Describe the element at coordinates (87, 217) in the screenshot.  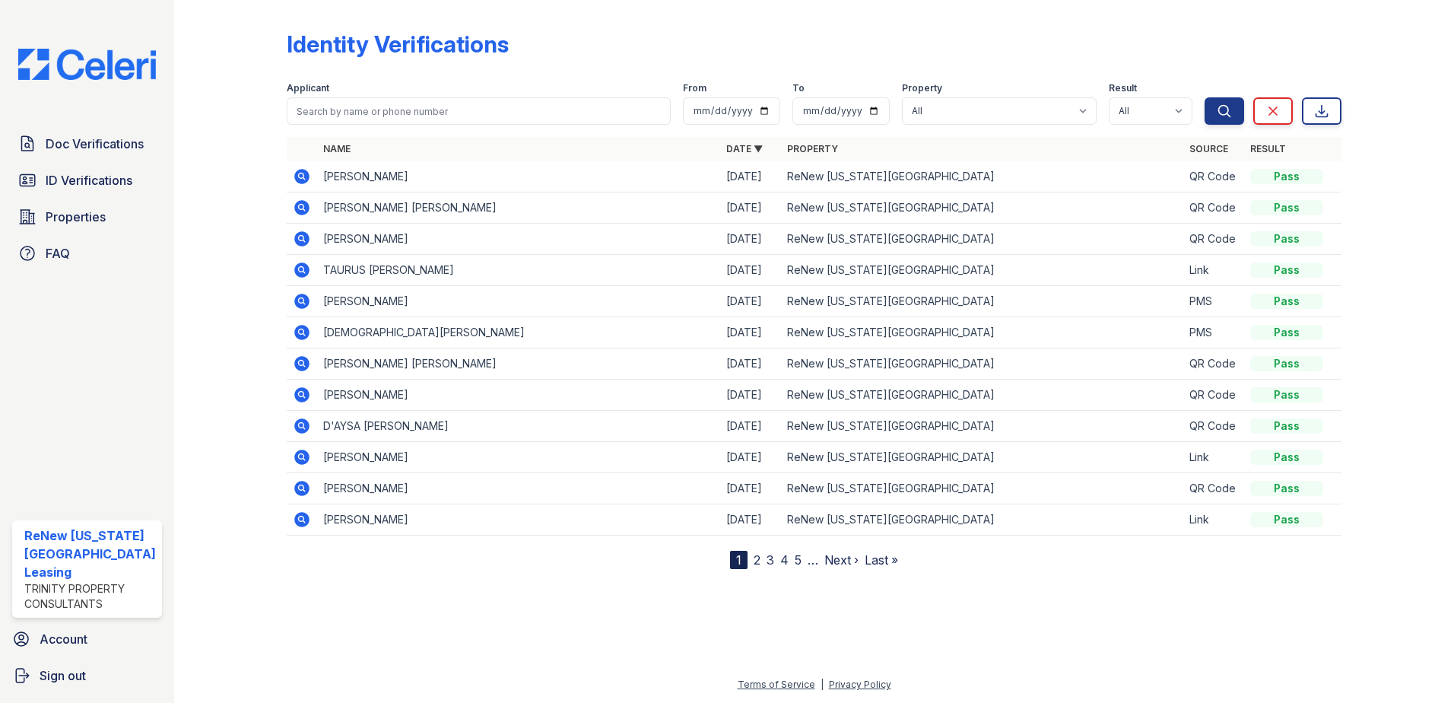
I see `a: Properties` at that location.